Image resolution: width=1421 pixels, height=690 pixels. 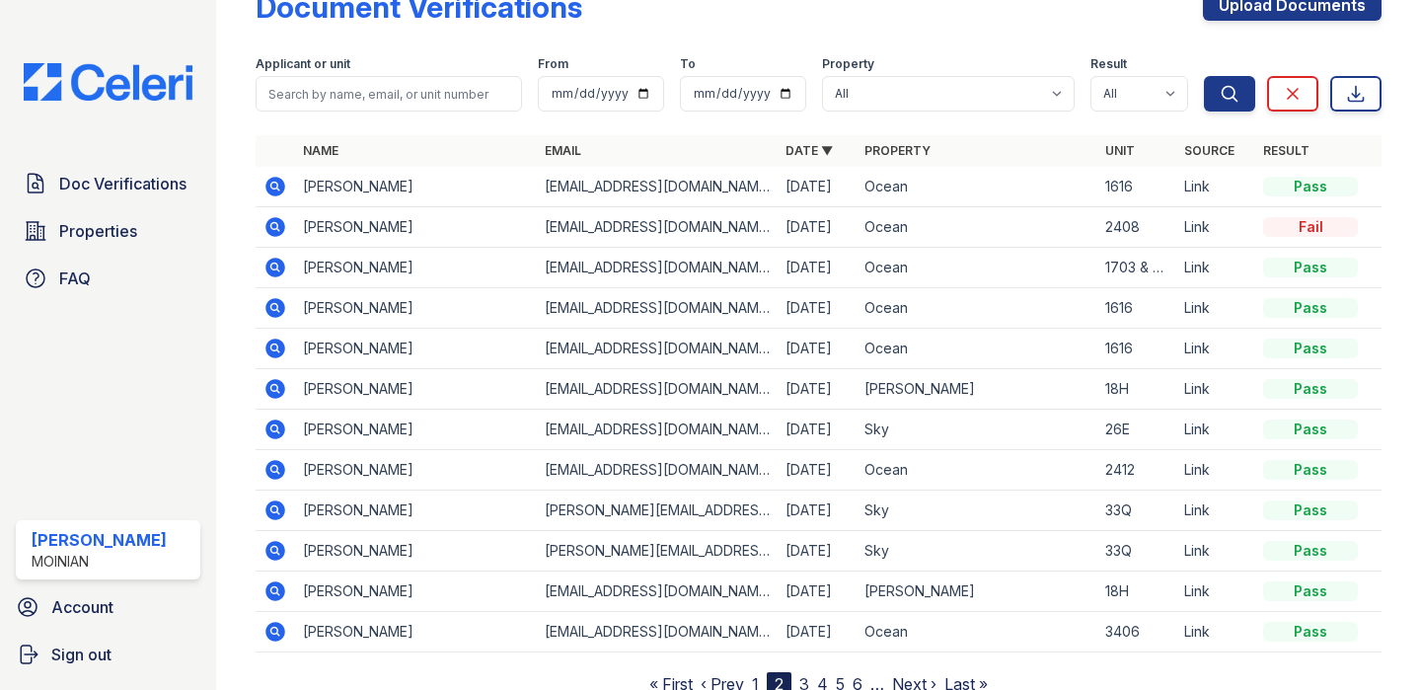 What do you see at coordinates (1286, 150) in the screenshot?
I see `a: Result` at bounding box center [1286, 150].